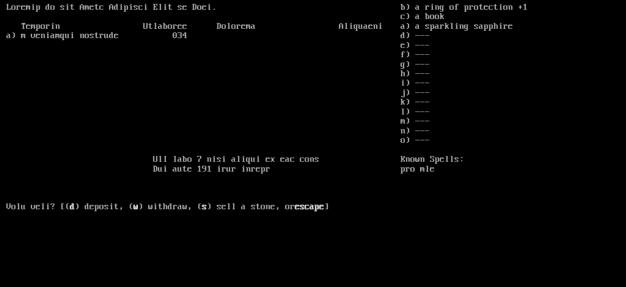 Image resolution: width=626 pixels, height=287 pixels. I want to click on b: s, so click(205, 207).